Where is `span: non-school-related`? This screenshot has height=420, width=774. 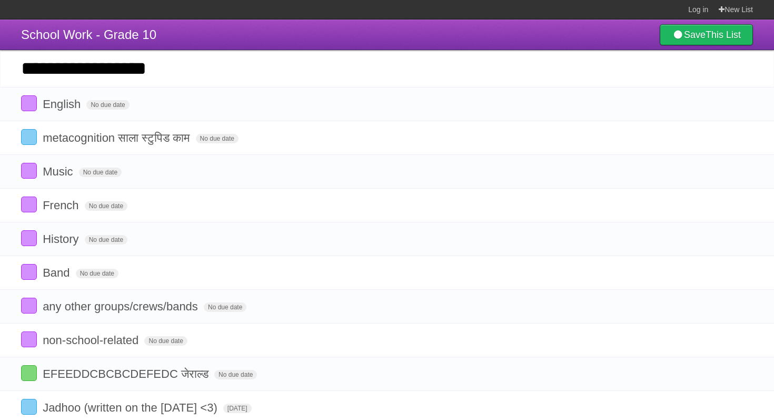
span: non-school-related is located at coordinates (92, 340).